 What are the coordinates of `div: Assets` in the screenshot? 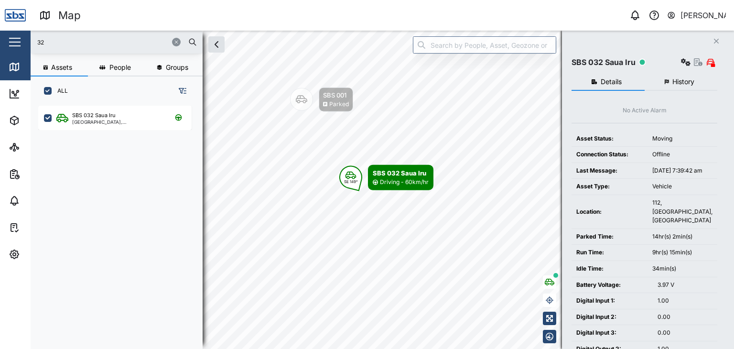 It's located at (40, 120).